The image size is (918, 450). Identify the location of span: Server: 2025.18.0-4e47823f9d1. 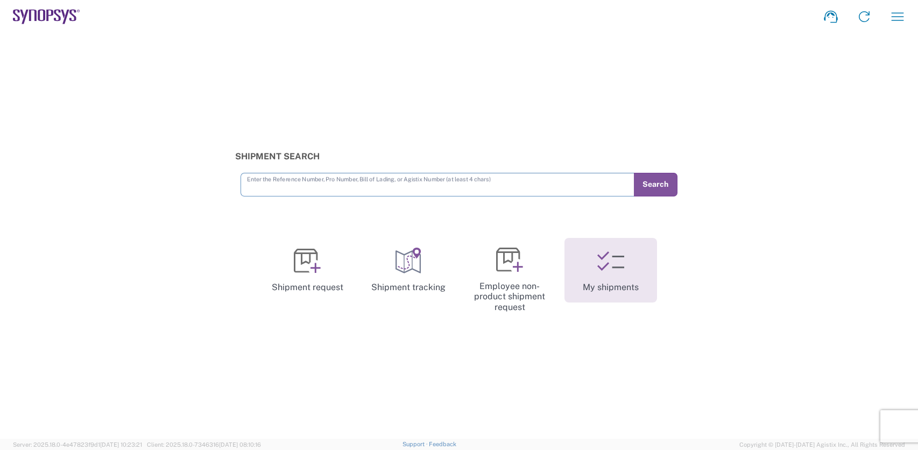
(77, 444).